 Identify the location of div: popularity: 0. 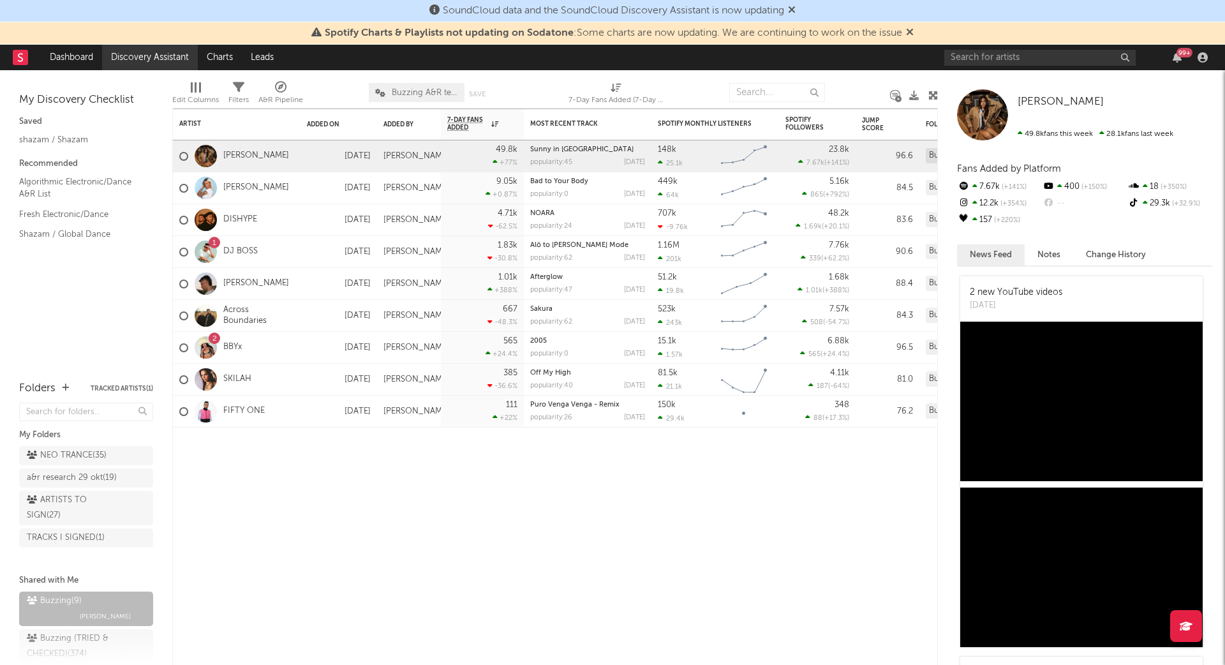
(549, 353).